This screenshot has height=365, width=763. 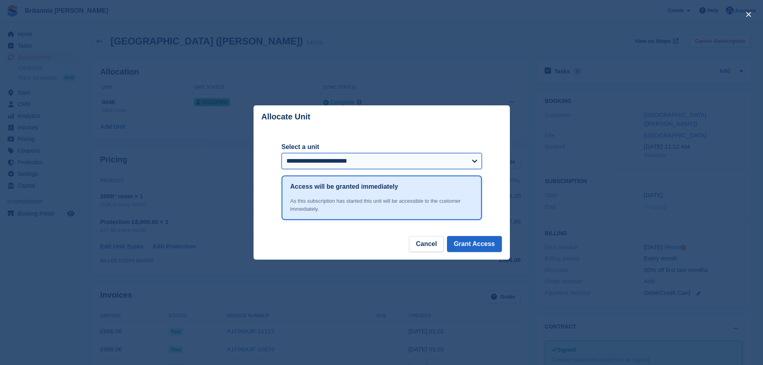 What do you see at coordinates (382, 147) in the screenshot?
I see `label: Select a unit` at bounding box center [382, 147].